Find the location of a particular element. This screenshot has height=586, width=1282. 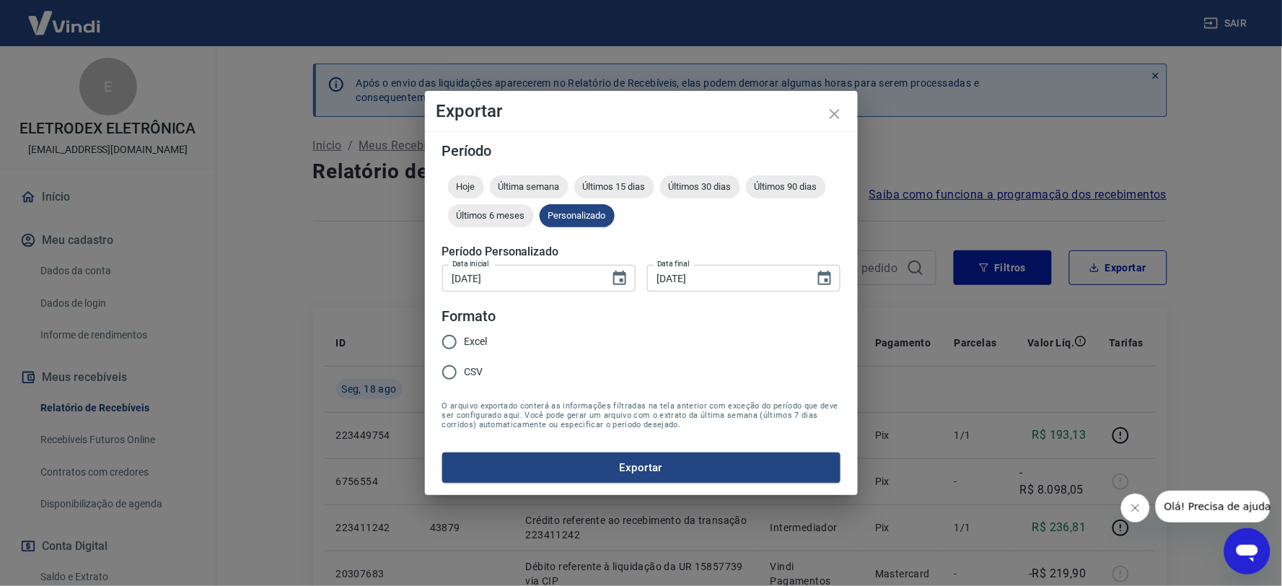

div: Últimos 30 dias is located at coordinates (700, 187).